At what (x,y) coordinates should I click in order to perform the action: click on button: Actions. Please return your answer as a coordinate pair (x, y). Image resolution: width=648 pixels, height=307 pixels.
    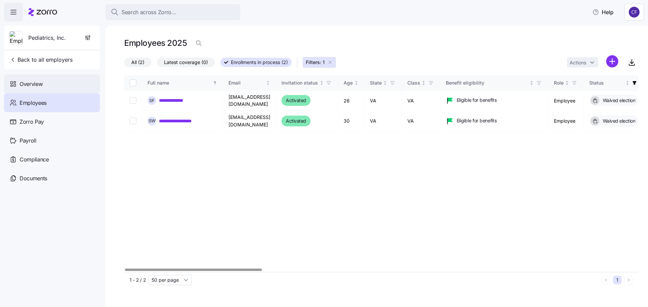
    Looking at the image, I should click on (582, 62).